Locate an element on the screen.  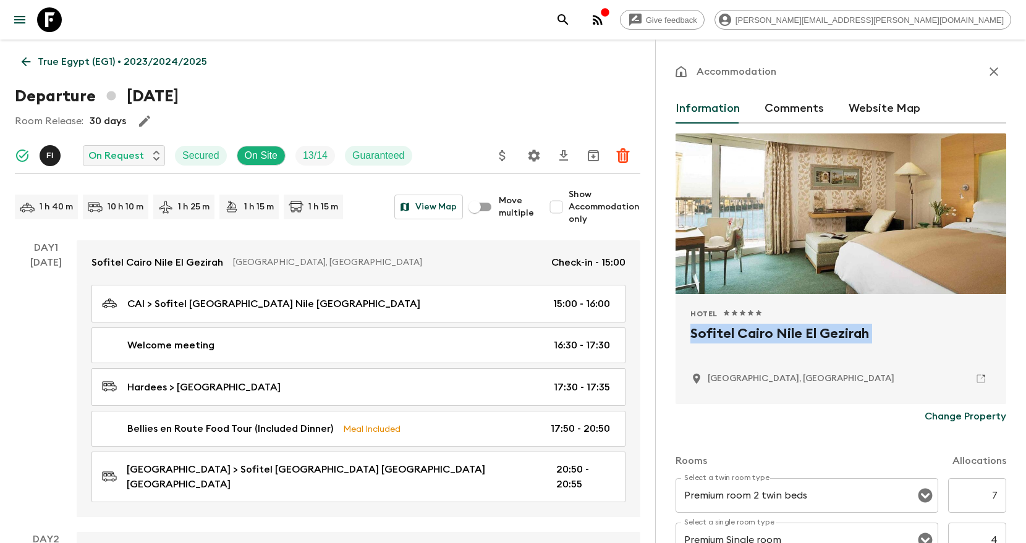
p: Secured is located at coordinates (201, 156).